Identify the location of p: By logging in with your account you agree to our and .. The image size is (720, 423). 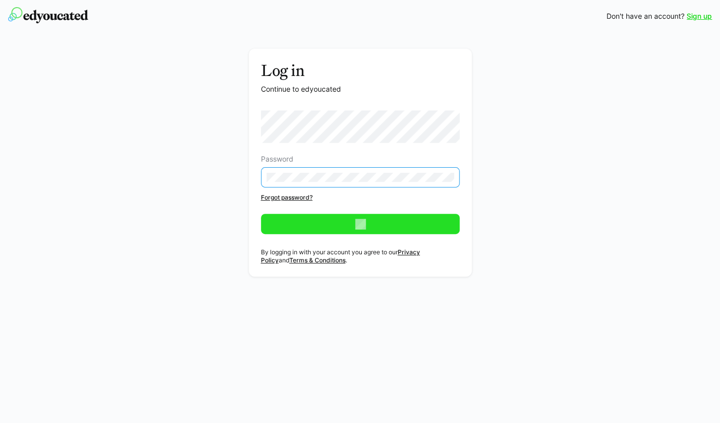
(360, 256).